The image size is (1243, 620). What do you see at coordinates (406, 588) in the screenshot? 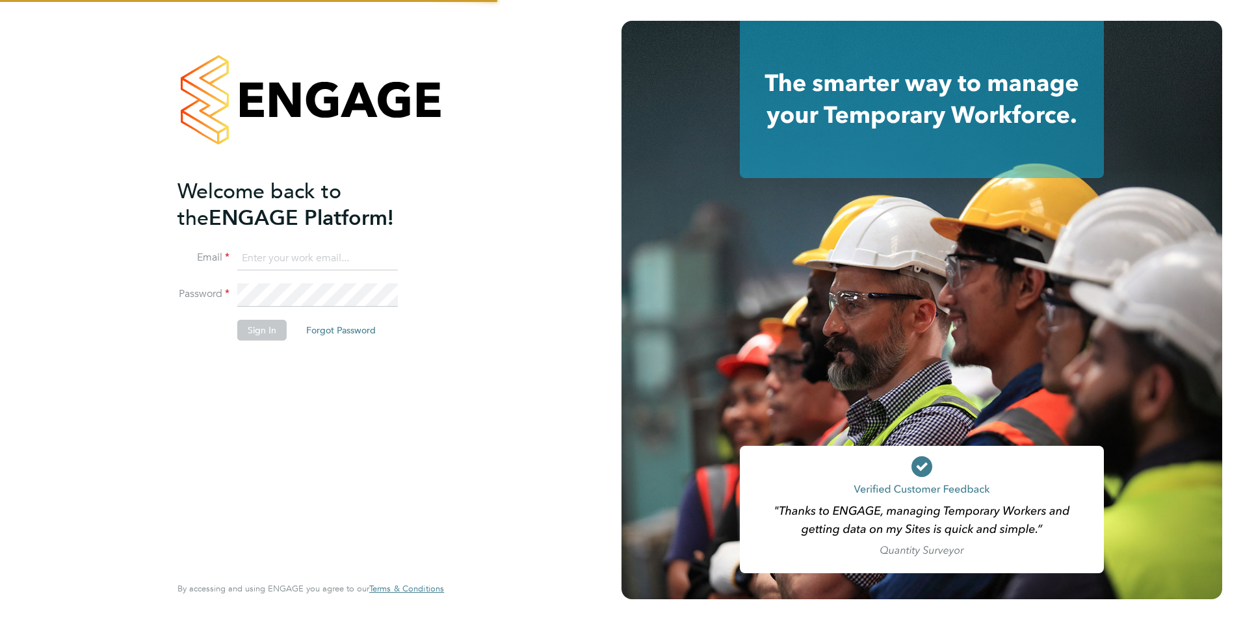
I see `span: Terms & Conditions` at bounding box center [406, 588].